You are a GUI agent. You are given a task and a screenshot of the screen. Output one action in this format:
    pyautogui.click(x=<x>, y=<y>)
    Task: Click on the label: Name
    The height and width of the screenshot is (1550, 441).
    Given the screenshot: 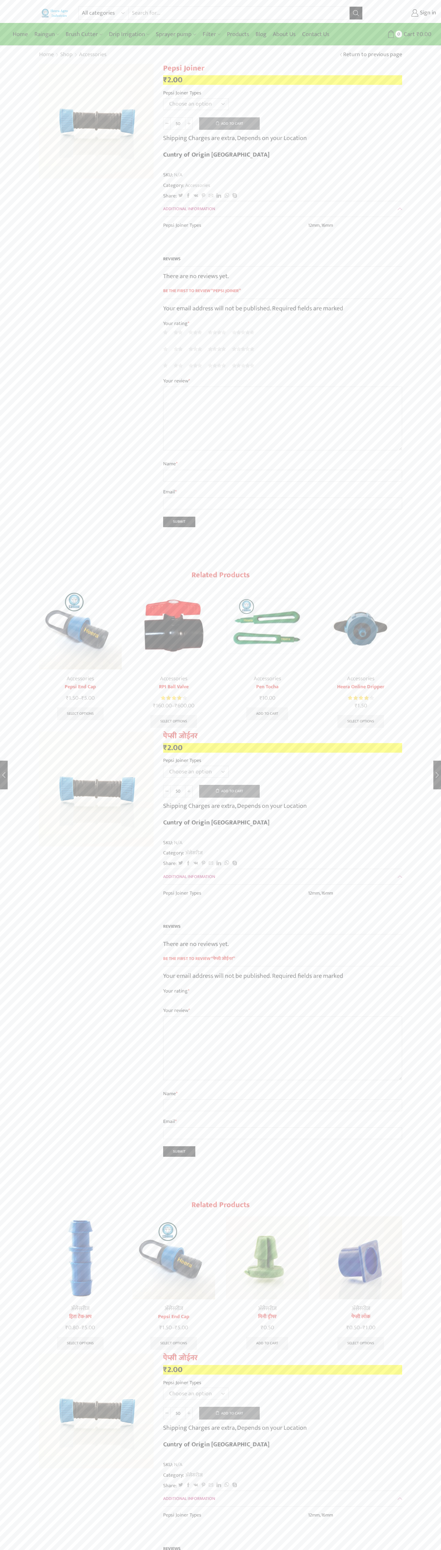 What is the action you would take?
    pyautogui.click(x=283, y=464)
    